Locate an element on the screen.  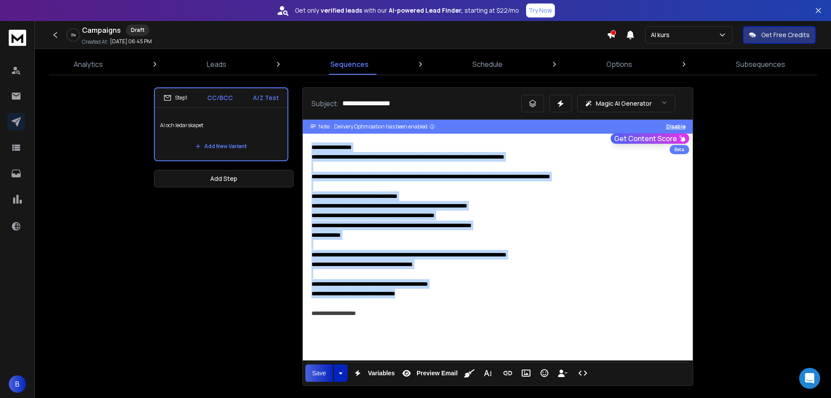
strong: AI-powered Lead Finder, is located at coordinates (426, 10).